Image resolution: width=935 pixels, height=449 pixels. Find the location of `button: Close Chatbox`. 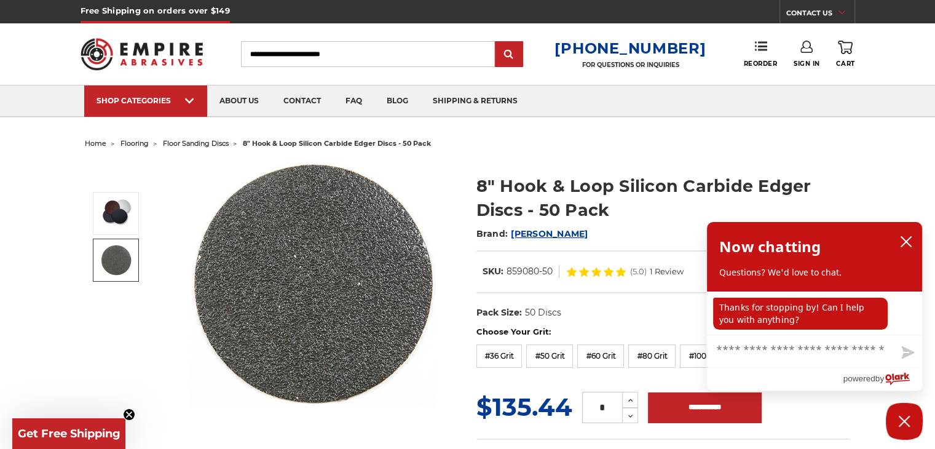

button: Close Chatbox is located at coordinates (904, 421).